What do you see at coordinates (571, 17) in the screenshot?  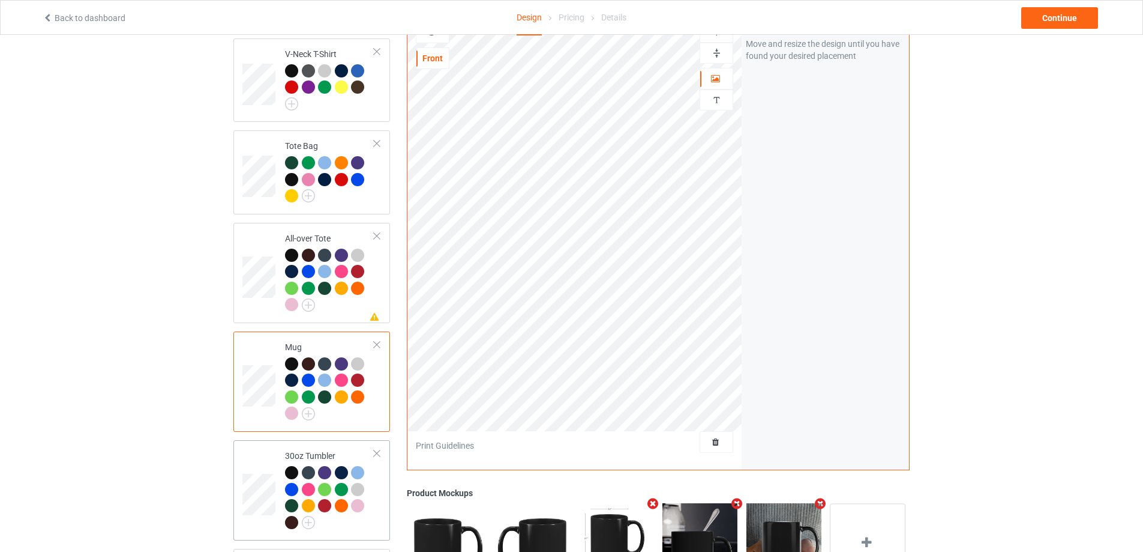 I see `div: Pricing` at bounding box center [571, 17].